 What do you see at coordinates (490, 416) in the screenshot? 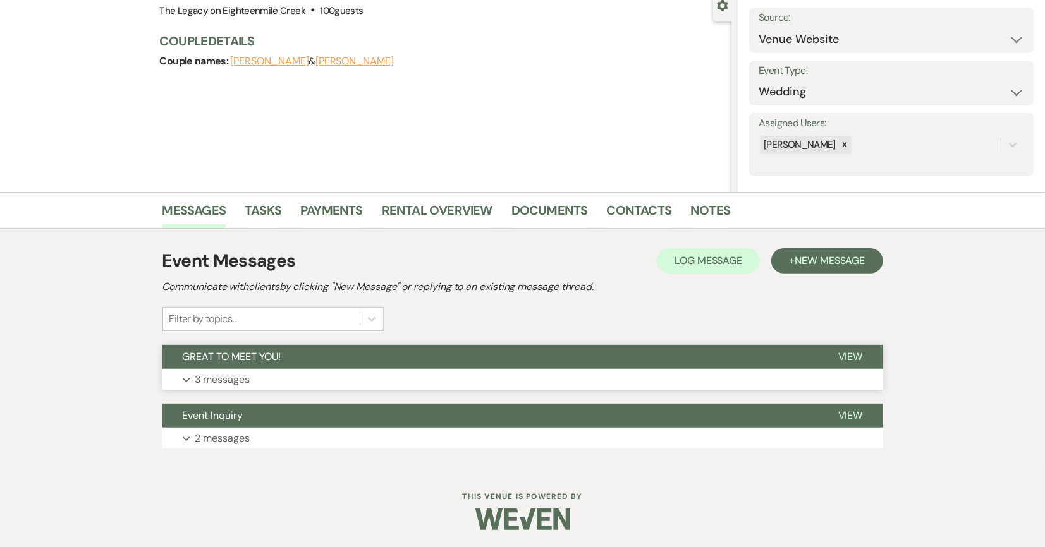
I see `button: Event Inquiry` at bounding box center [490, 416].